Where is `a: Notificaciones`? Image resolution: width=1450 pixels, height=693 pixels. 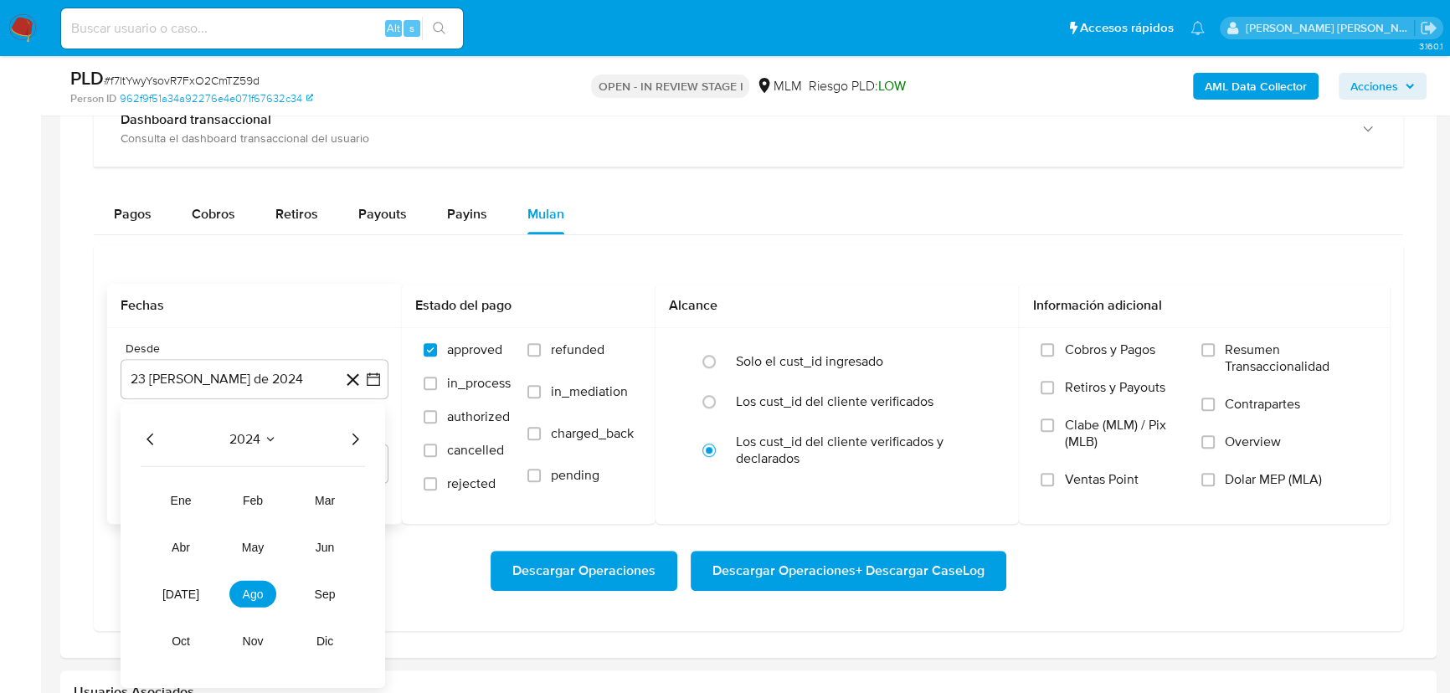 a: Notificaciones is located at coordinates (1197, 28).